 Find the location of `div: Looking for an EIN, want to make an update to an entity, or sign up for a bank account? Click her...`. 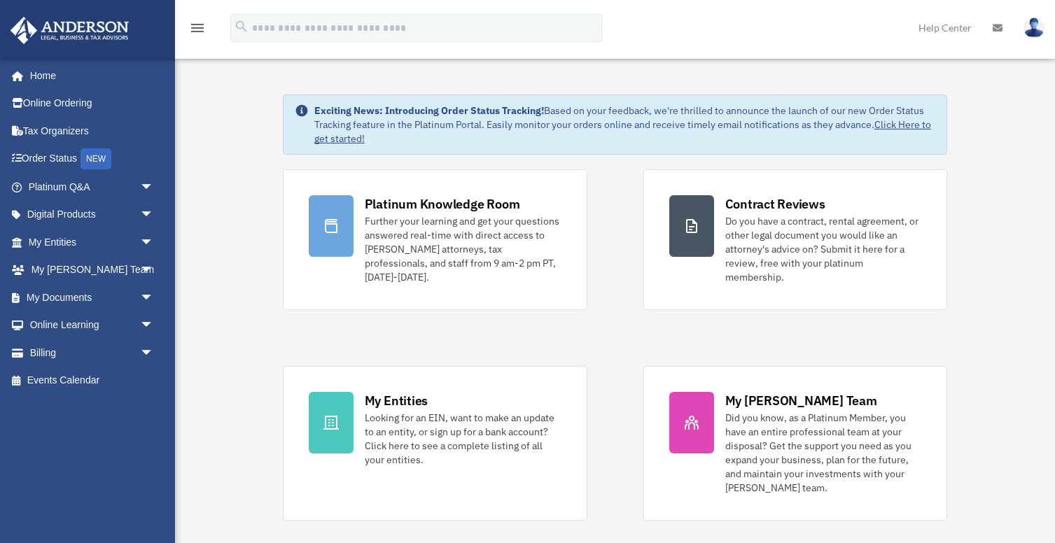

div: Looking for an EIN, want to make an update to an entity, or sign up for a bank account? Click her... is located at coordinates (463, 439).